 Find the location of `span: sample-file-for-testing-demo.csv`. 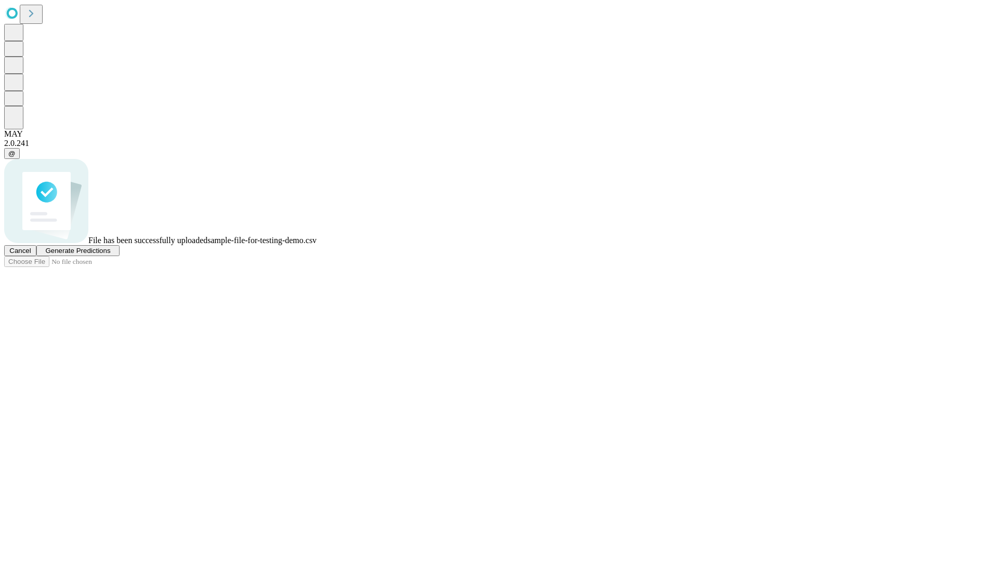

span: sample-file-for-testing-demo.csv is located at coordinates (262, 240).